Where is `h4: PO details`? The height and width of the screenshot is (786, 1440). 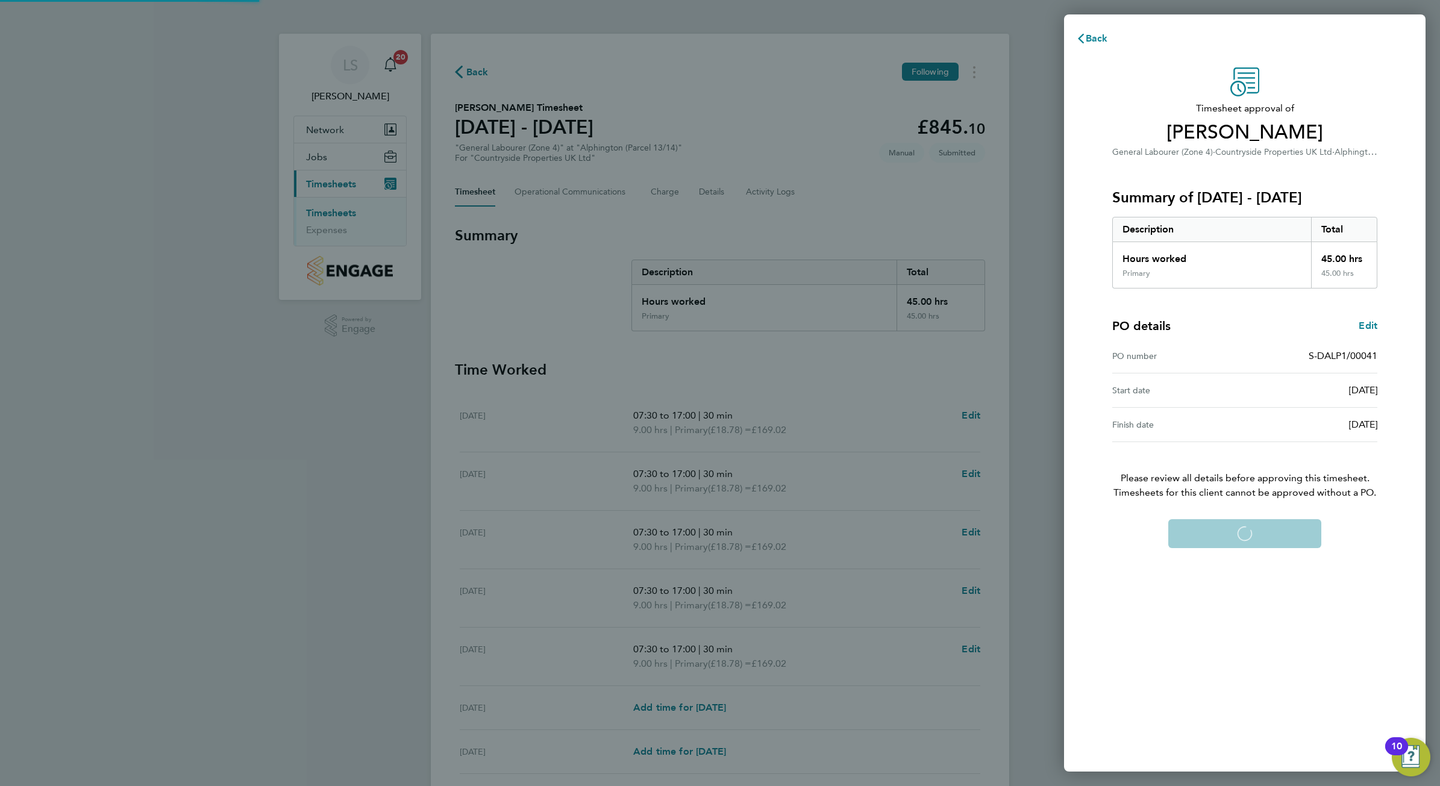 h4: PO details is located at coordinates (1141, 326).